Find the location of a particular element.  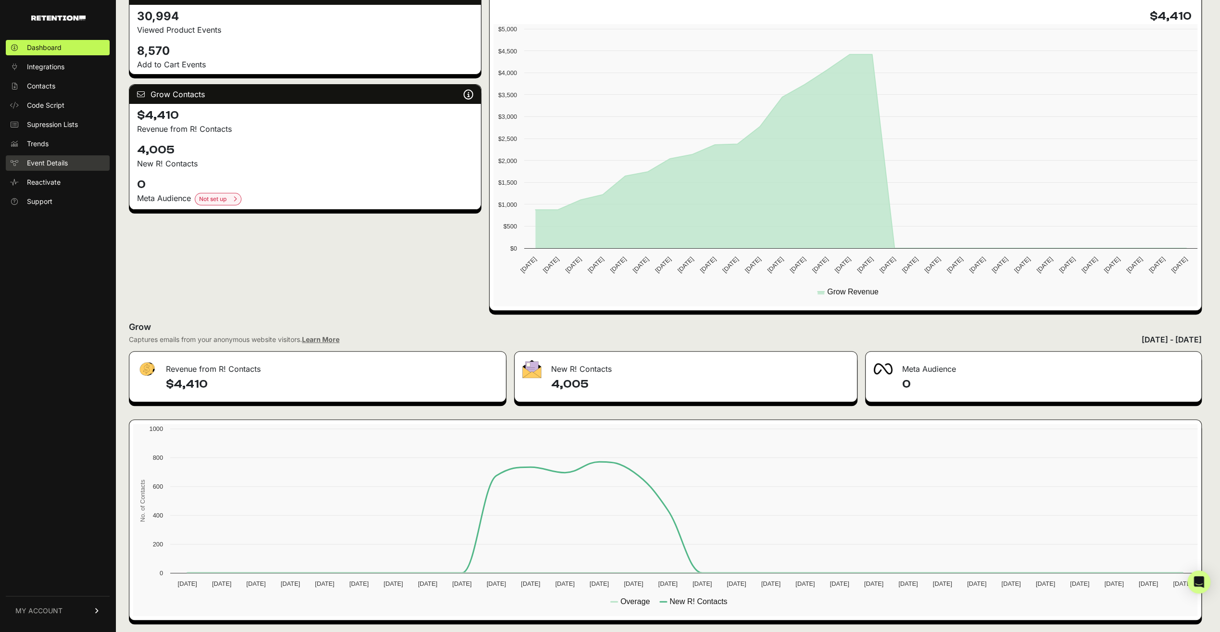

a: Supression Lists is located at coordinates (58, 125).